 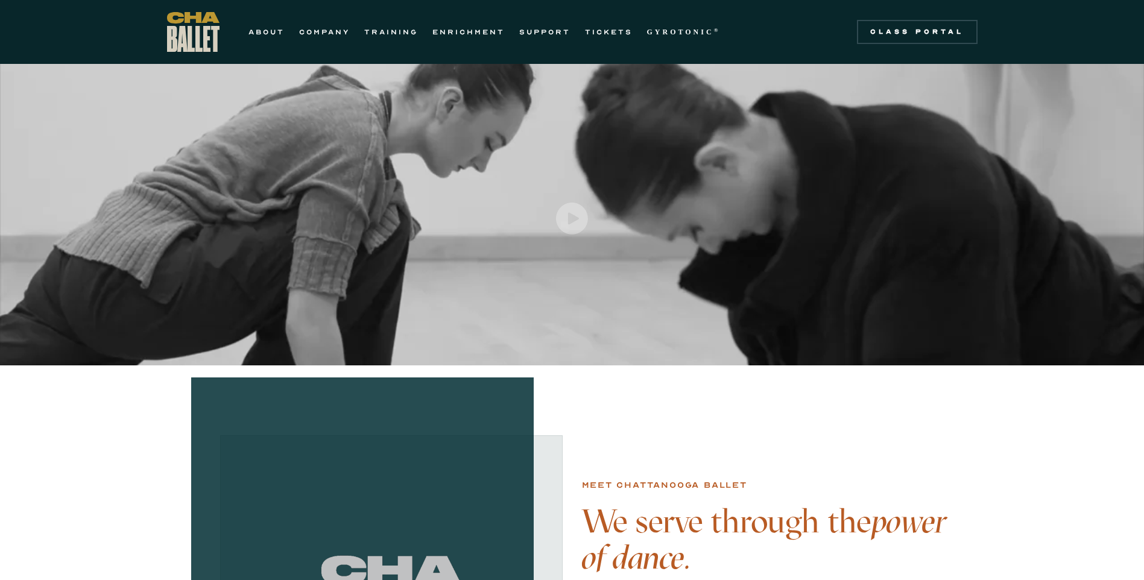 I want to click on em: power of dance., so click(x=764, y=539).